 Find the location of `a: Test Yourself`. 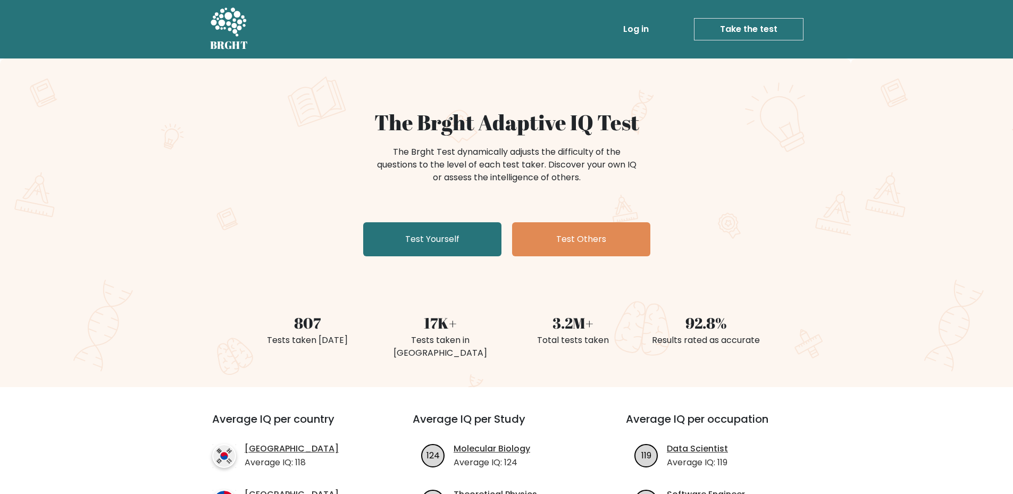

a: Test Yourself is located at coordinates (432, 239).